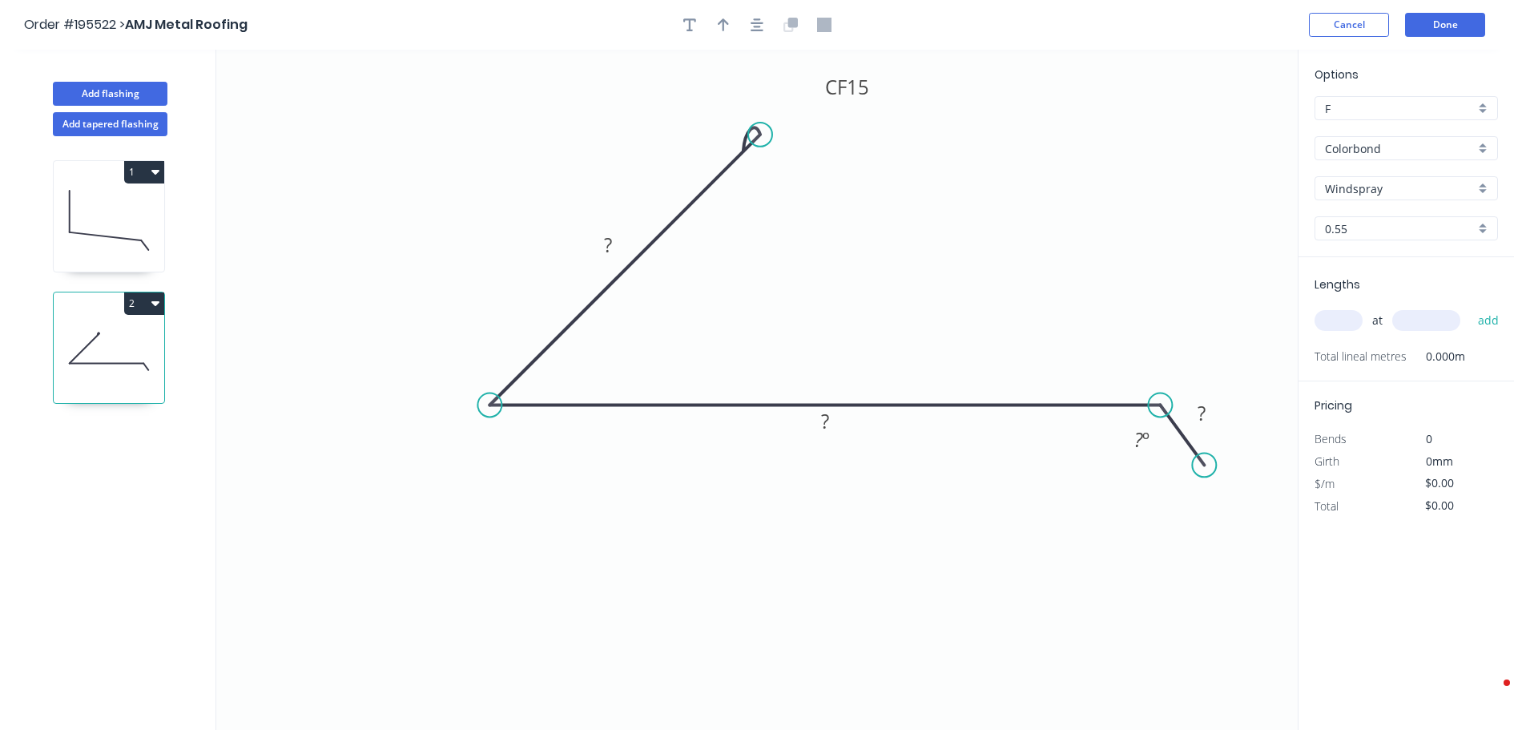 This screenshot has height=730, width=1526. What do you see at coordinates (186, 24) in the screenshot?
I see `span: AMJ Metal Roofing` at bounding box center [186, 24].